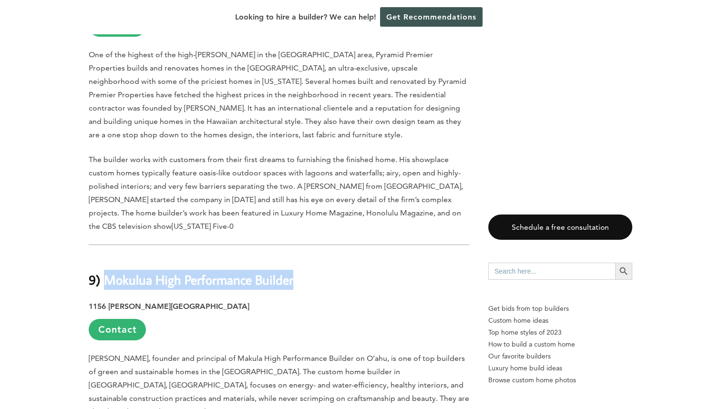 This screenshot has height=409, width=721. What do you see at coordinates (431, 17) in the screenshot?
I see `a: Get Recommendations` at bounding box center [431, 17].